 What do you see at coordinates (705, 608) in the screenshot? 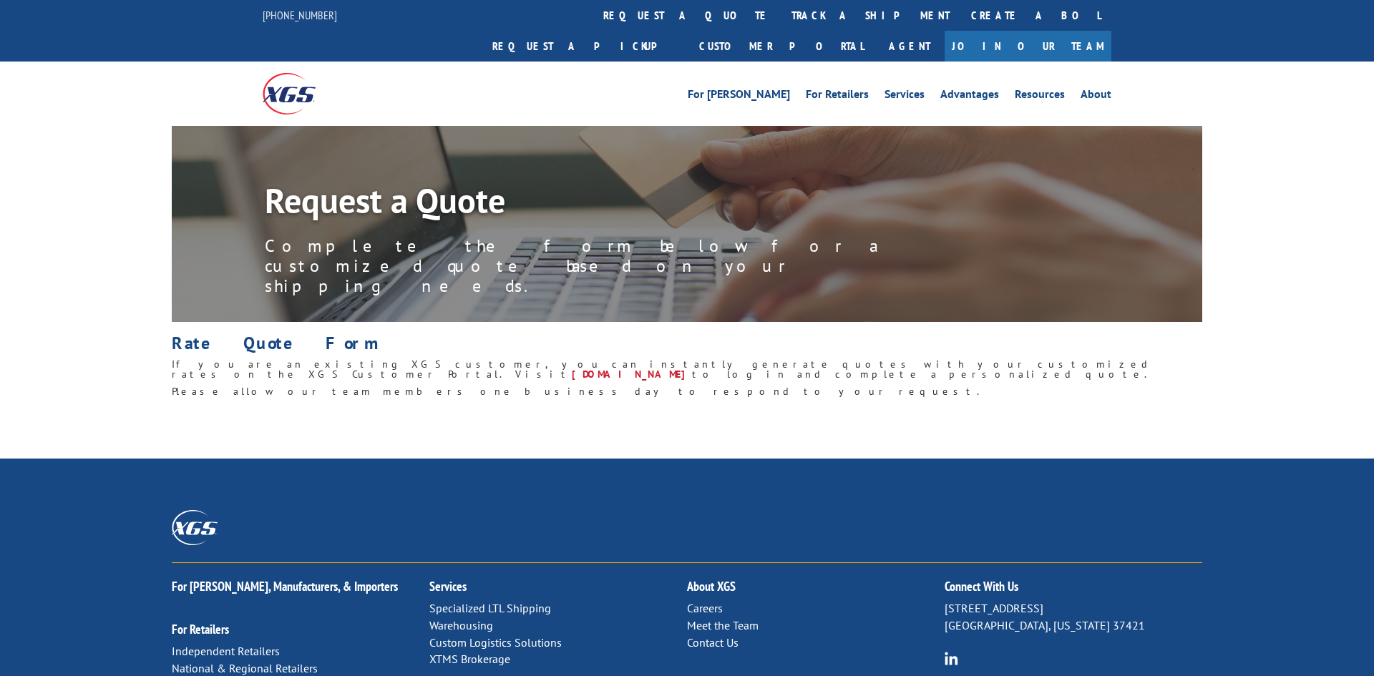
I see `a: Careers` at bounding box center [705, 608].